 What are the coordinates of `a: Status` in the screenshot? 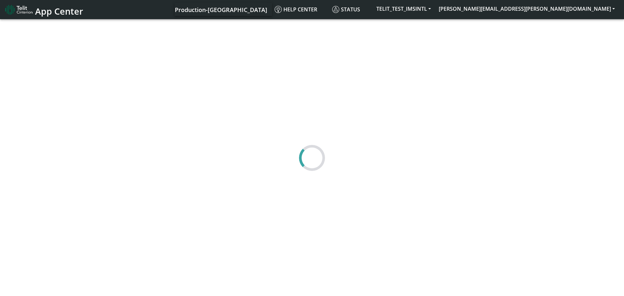 It's located at (351, 9).